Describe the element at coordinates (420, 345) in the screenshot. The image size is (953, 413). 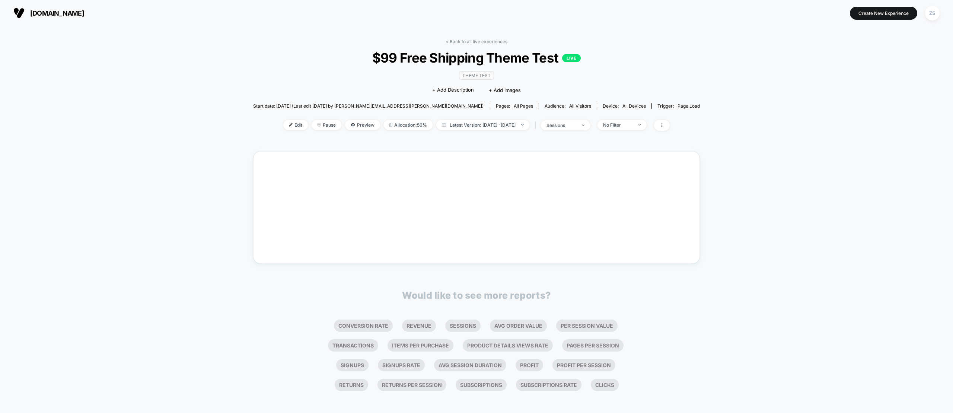
I see `li: Items Per Purchase` at that location.